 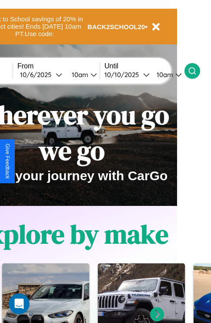 What do you see at coordinates (38, 75) in the screenshot?
I see `div: 10 / 6 / 2025` at bounding box center [38, 75].